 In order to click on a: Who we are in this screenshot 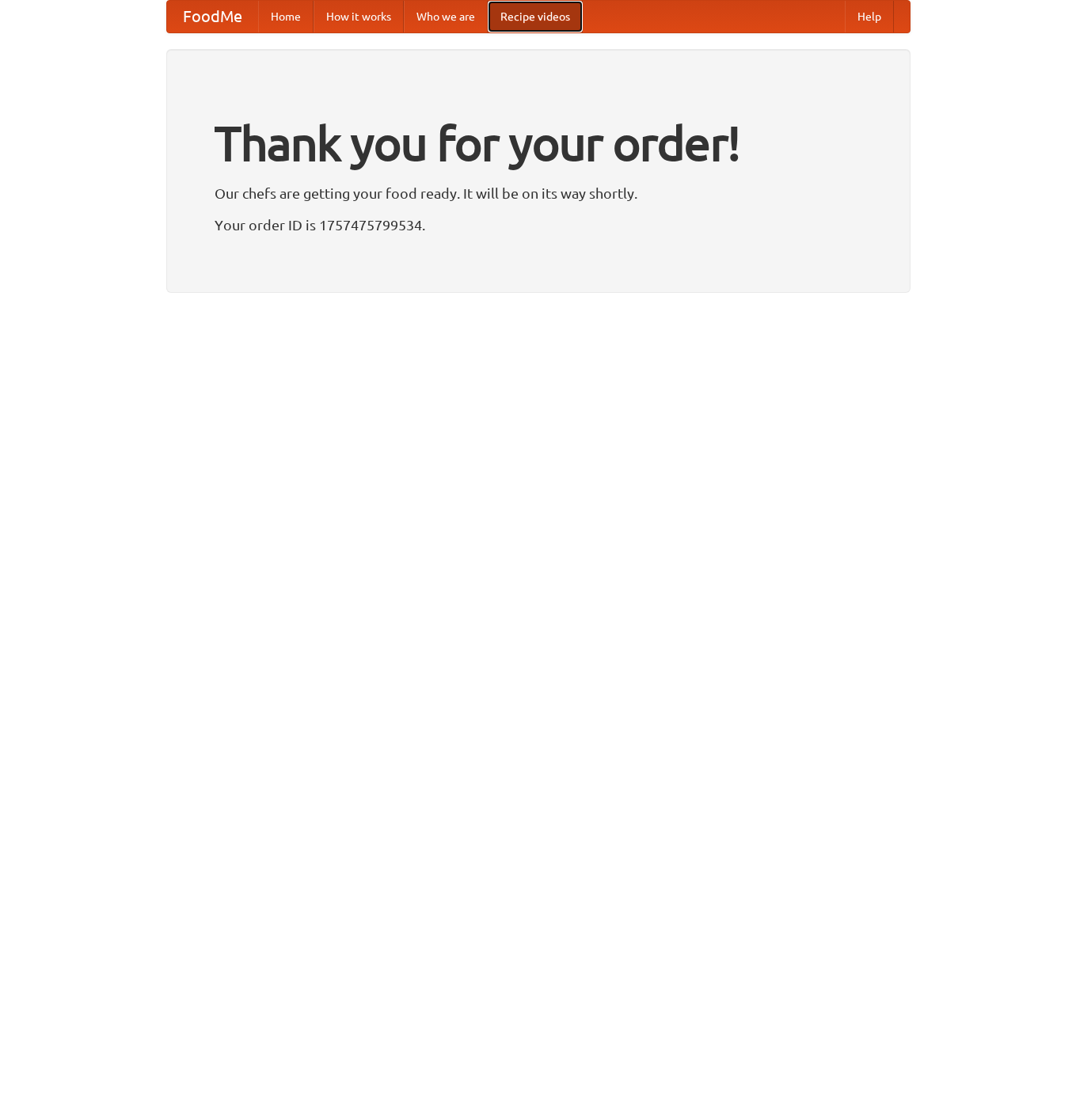, I will do `click(445, 17)`.